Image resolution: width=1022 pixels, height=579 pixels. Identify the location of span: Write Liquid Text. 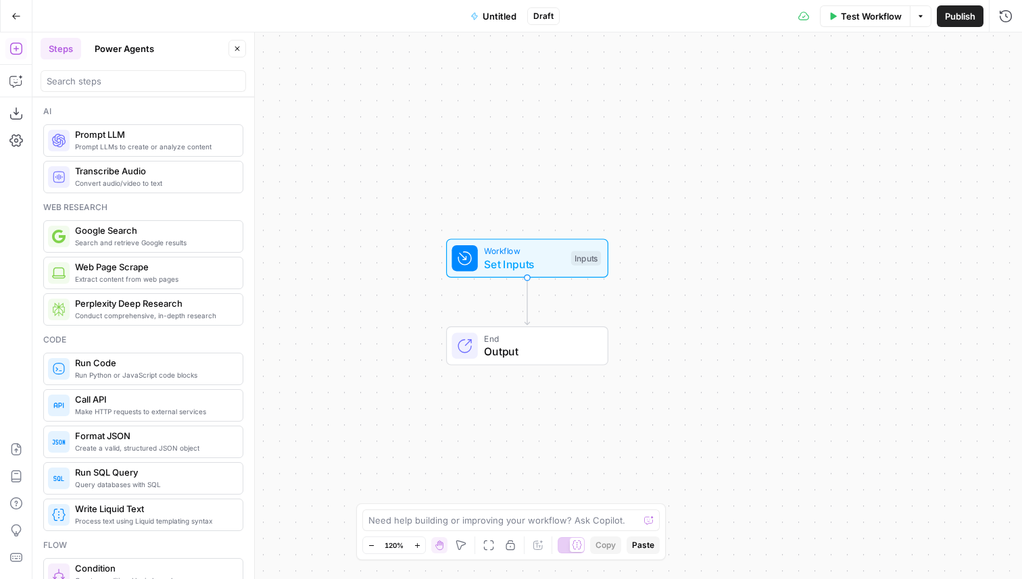
(153, 509).